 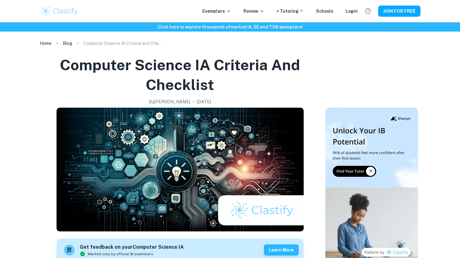 I want to click on p: Review, so click(x=254, y=11).